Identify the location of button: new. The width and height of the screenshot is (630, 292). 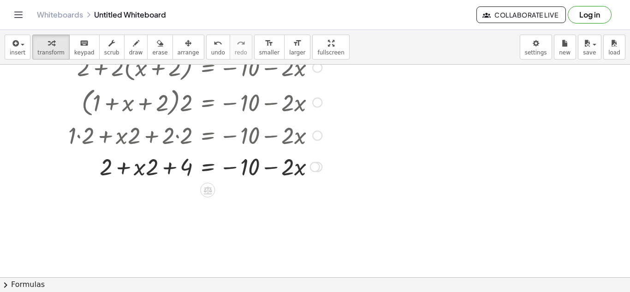
(565, 47).